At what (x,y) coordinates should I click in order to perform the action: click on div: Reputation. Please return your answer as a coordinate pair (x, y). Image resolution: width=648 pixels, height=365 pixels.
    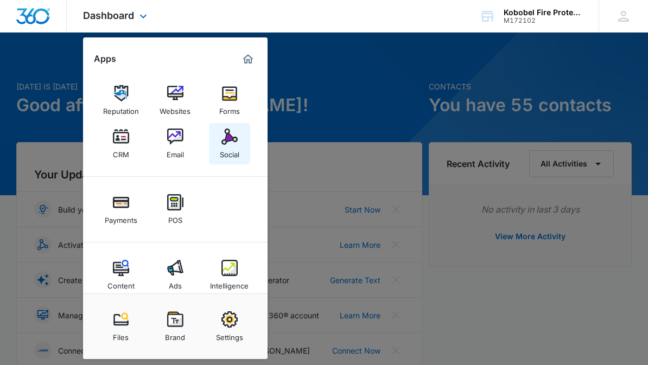
    Looking at the image, I should click on (121, 109).